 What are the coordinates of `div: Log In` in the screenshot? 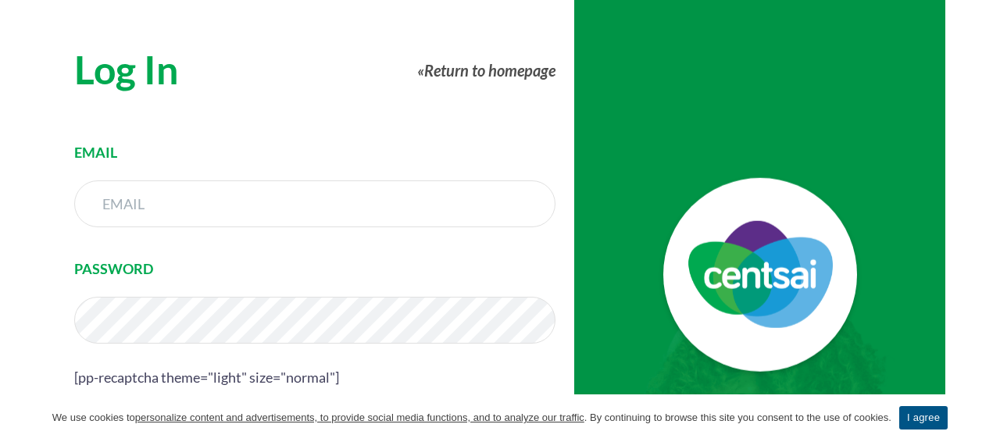 It's located at (126, 70).